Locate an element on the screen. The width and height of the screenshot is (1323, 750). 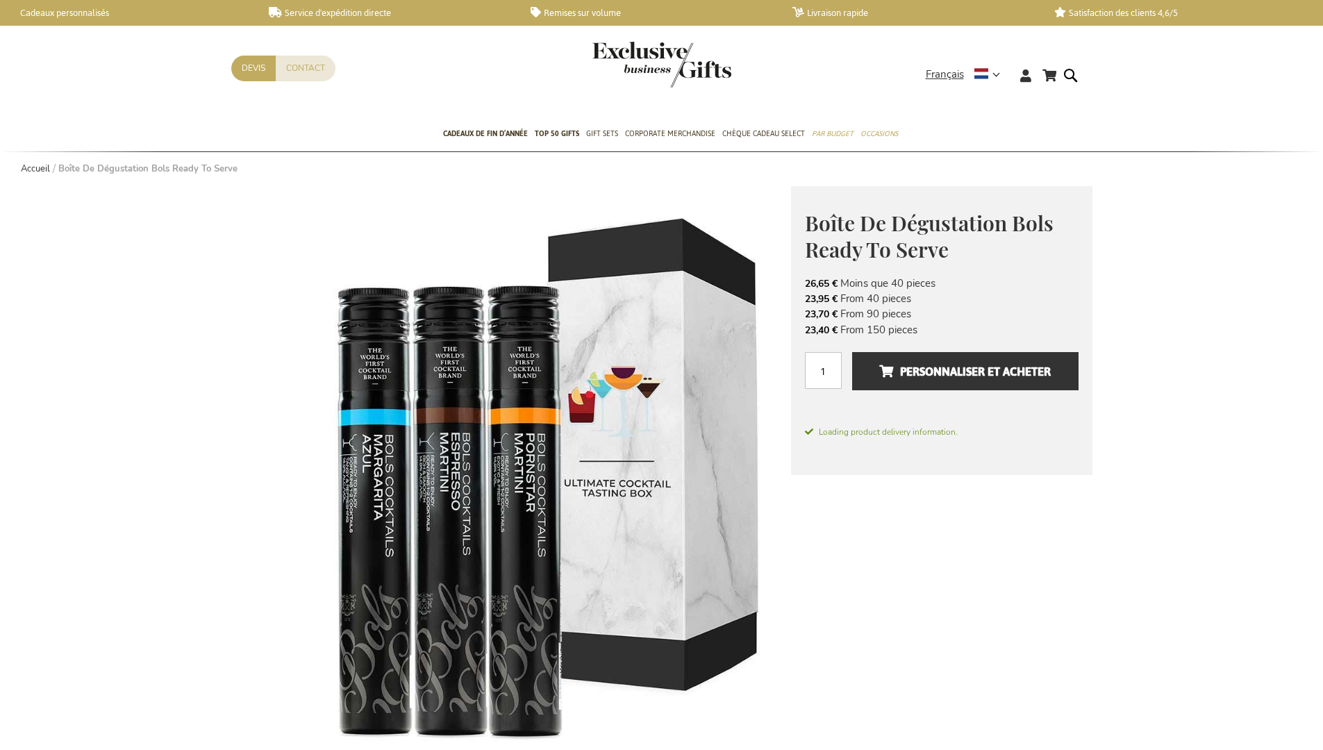
li: Moins que 40 pieces is located at coordinates (942, 283).